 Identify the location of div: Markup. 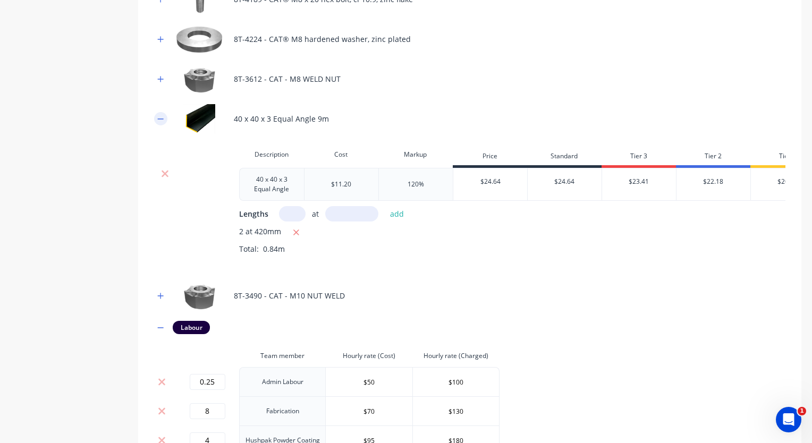
(416, 155).